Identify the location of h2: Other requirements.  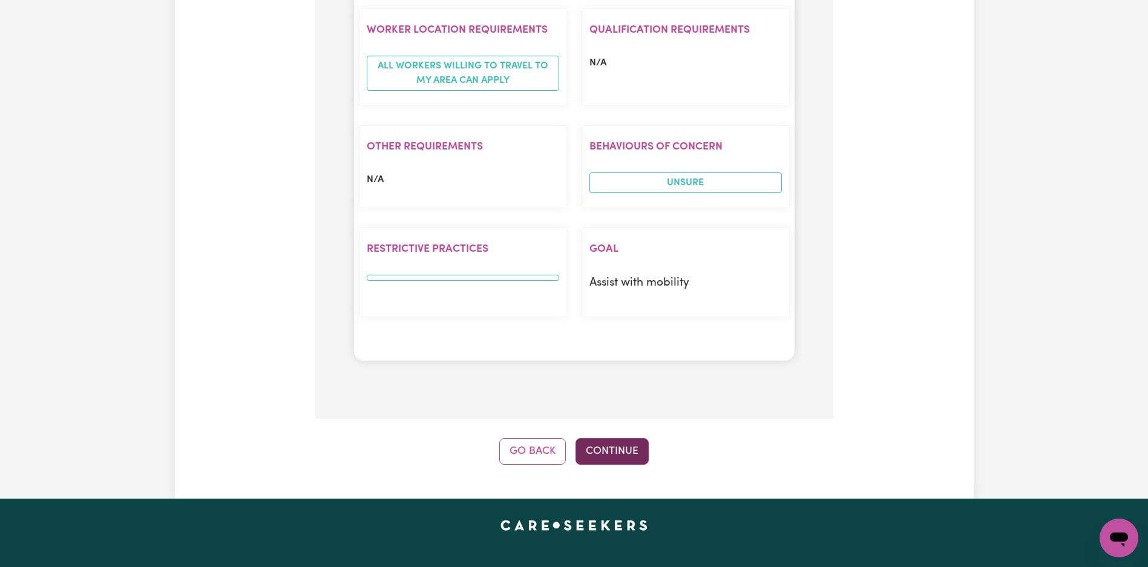
(463, 146).